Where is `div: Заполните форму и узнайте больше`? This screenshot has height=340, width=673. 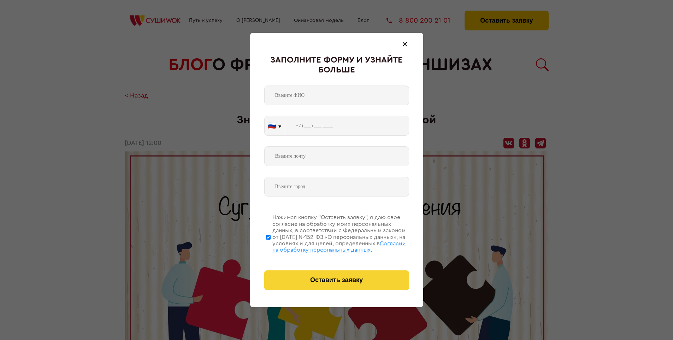 div: Заполните форму и узнайте больше is located at coordinates (337, 65).